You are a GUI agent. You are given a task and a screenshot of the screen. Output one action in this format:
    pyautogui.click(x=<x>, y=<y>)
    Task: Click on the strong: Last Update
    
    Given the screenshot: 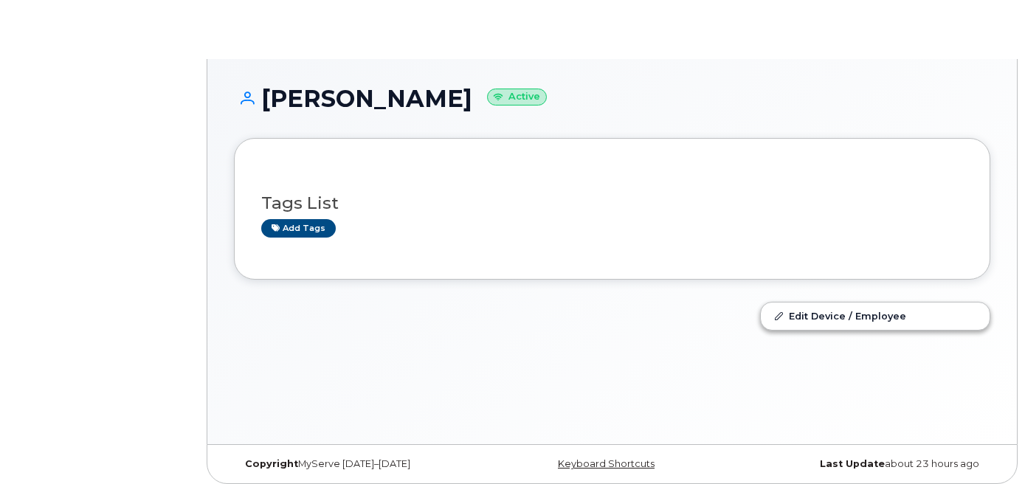 What is the action you would take?
    pyautogui.click(x=853, y=464)
    